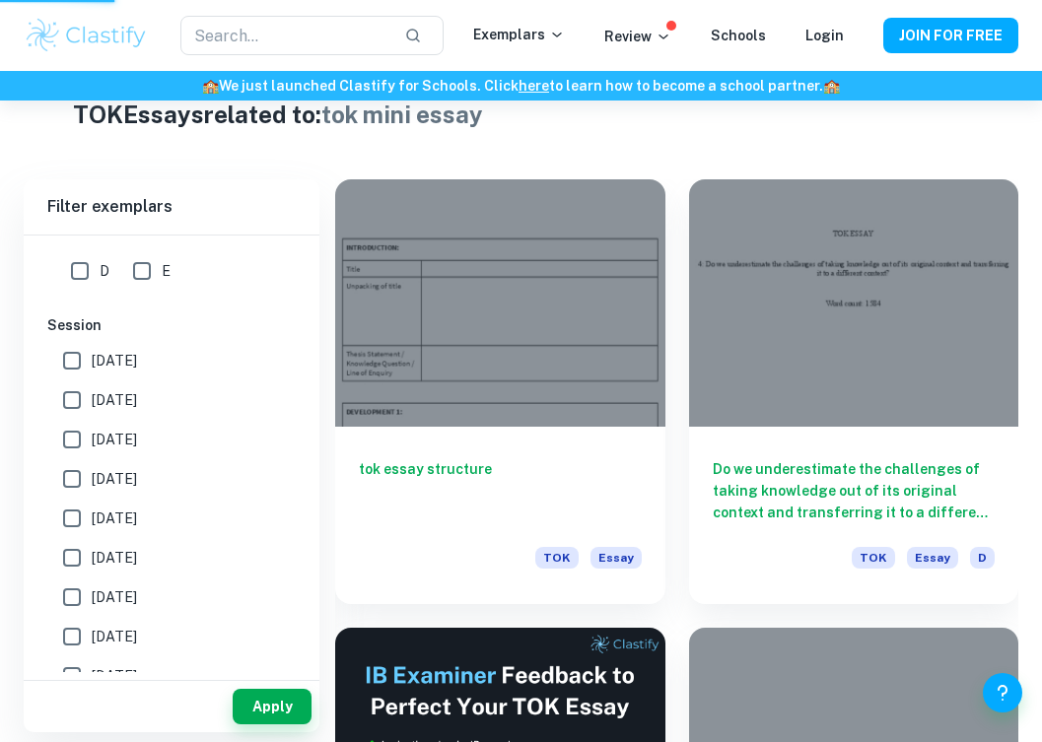 The image size is (1042, 742). I want to click on a: Schools, so click(738, 35).